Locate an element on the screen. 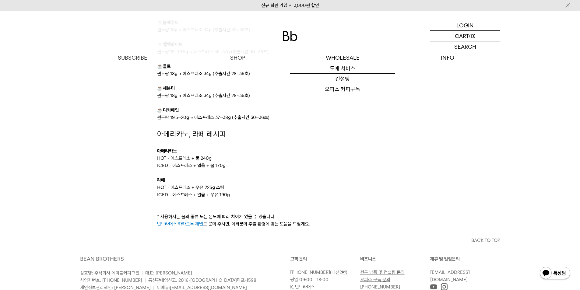  a: SUBSCRIBE is located at coordinates (132, 58).